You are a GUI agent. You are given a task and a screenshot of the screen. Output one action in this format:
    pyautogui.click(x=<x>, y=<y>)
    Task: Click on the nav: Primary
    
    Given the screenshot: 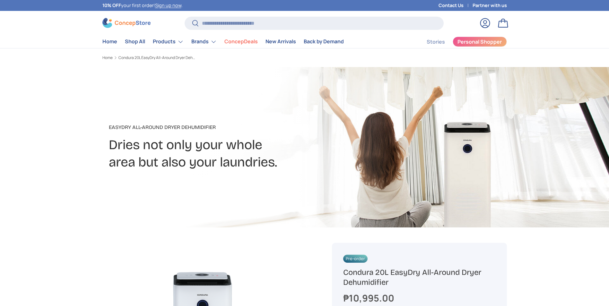 What is the action you would take?
    pyautogui.click(x=223, y=42)
    